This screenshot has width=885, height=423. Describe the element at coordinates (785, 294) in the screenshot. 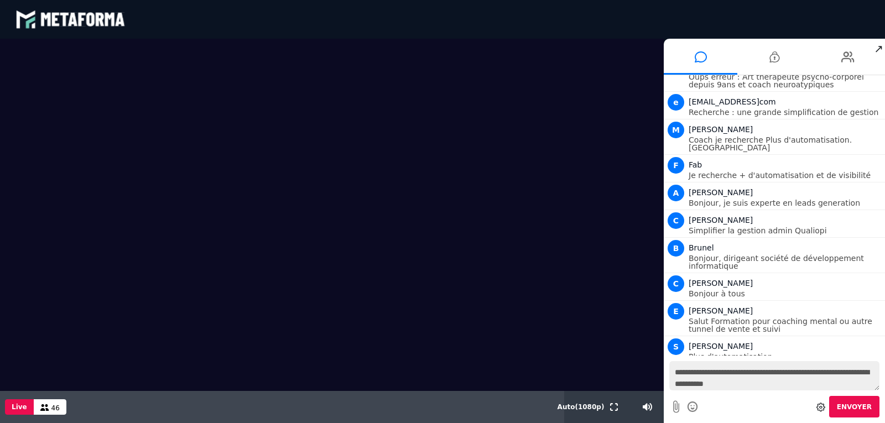

I see `p: Bonjour à tous` at that location.